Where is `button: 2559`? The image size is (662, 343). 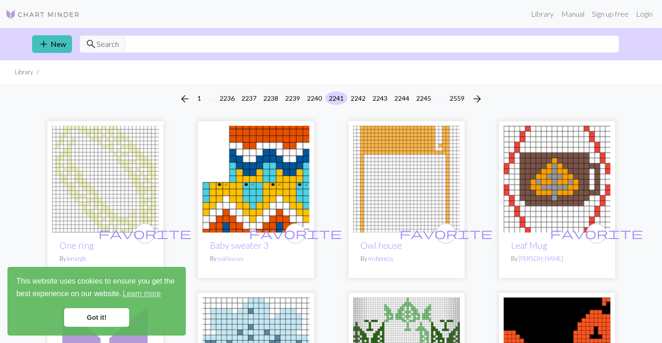 button: 2559 is located at coordinates (457, 98).